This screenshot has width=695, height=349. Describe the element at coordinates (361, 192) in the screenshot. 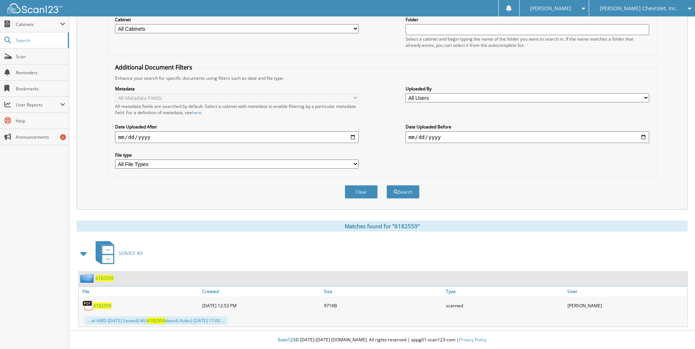

I see `button: Clear` at that location.